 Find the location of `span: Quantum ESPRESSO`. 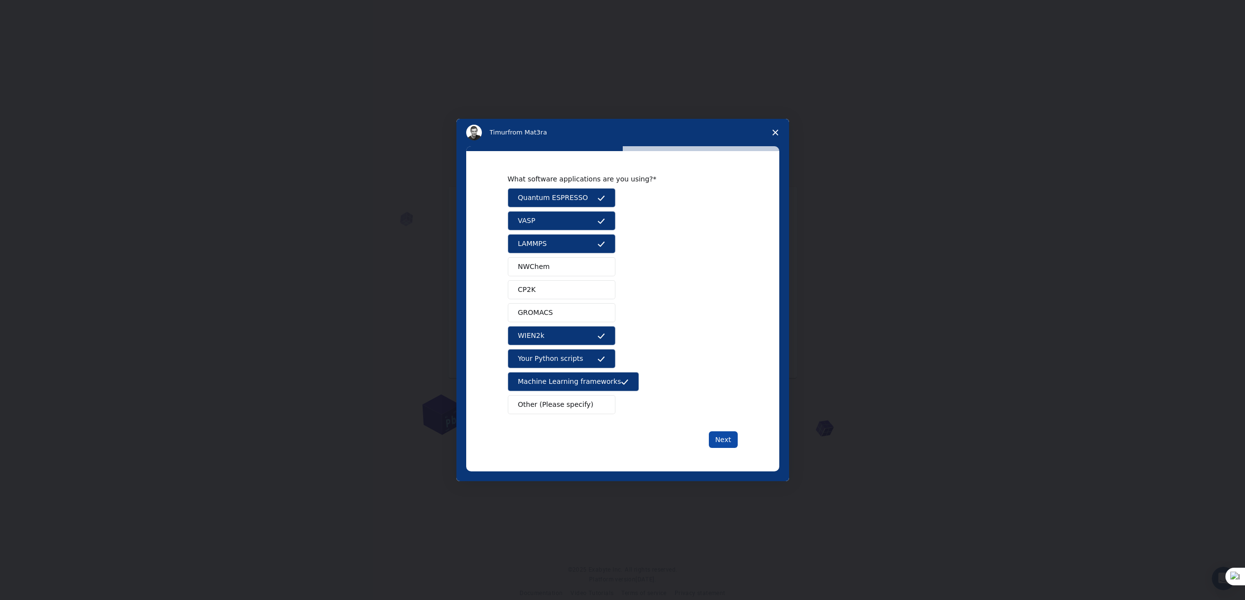

span: Quantum ESPRESSO is located at coordinates (553, 198).